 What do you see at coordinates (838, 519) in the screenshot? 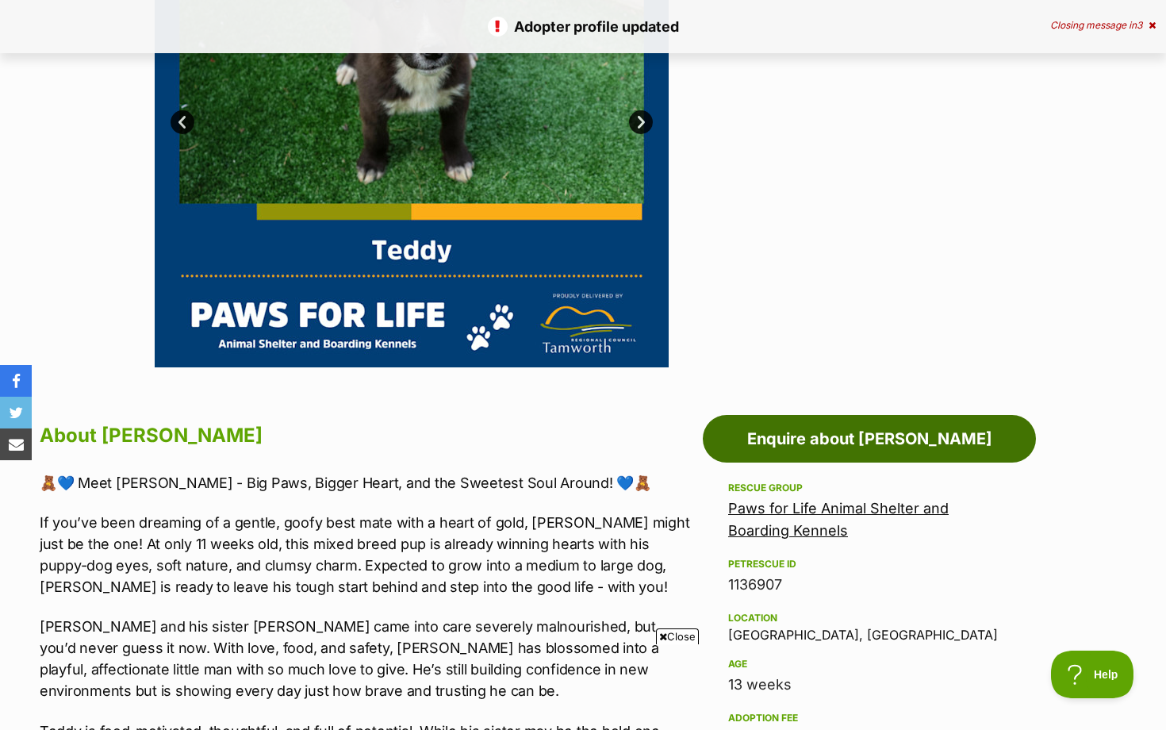
I see `a: Paws for Life Animal Shelter and Boarding Kennels` at bounding box center [838, 519].